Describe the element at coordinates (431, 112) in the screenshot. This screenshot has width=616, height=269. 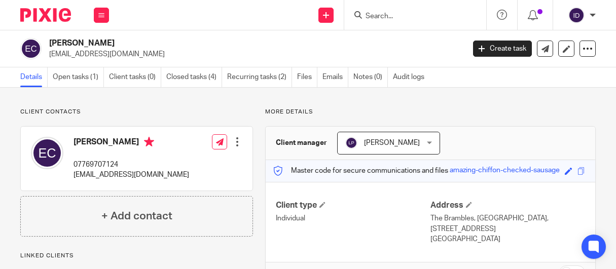
I see `p: More details` at that location.